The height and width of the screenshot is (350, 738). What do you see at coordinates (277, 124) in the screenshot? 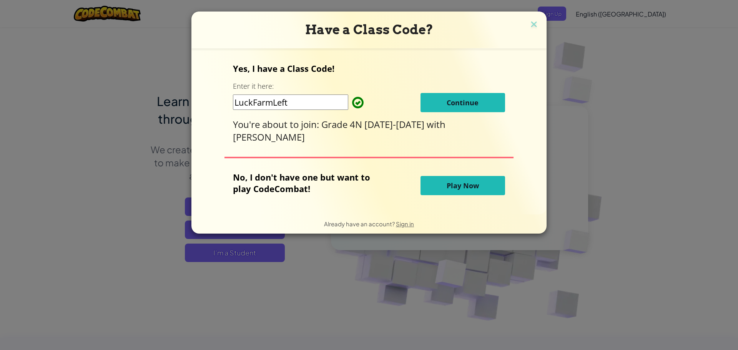
I see `span: You're about to join:` at bounding box center [277, 124].